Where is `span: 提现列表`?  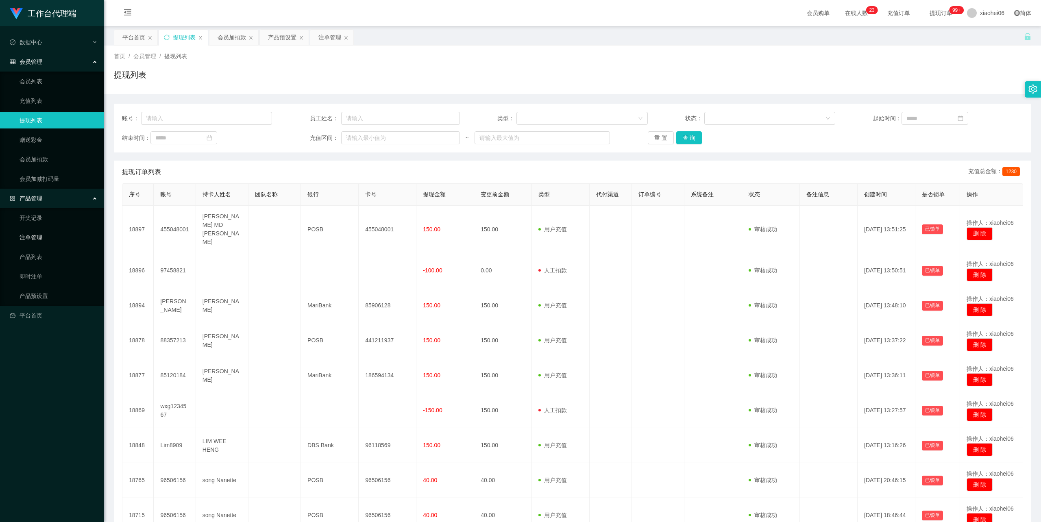 span: 提现列表 is located at coordinates (176, 56).